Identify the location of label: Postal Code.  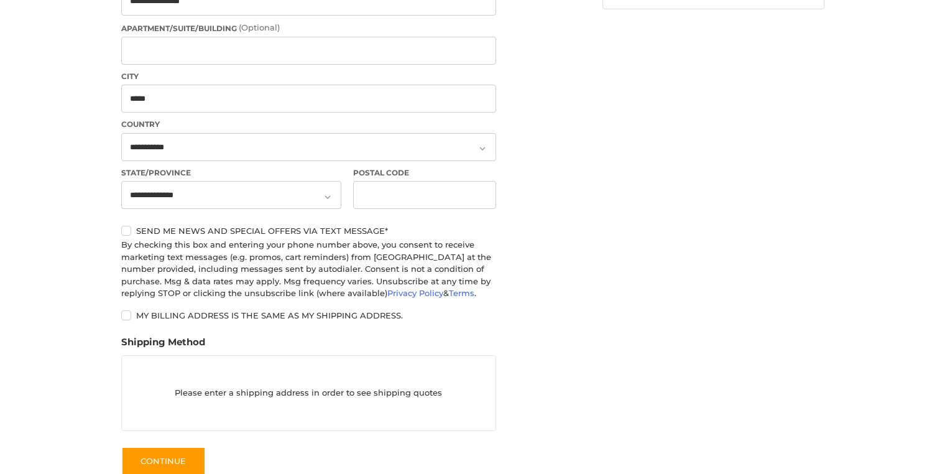
(425, 173).